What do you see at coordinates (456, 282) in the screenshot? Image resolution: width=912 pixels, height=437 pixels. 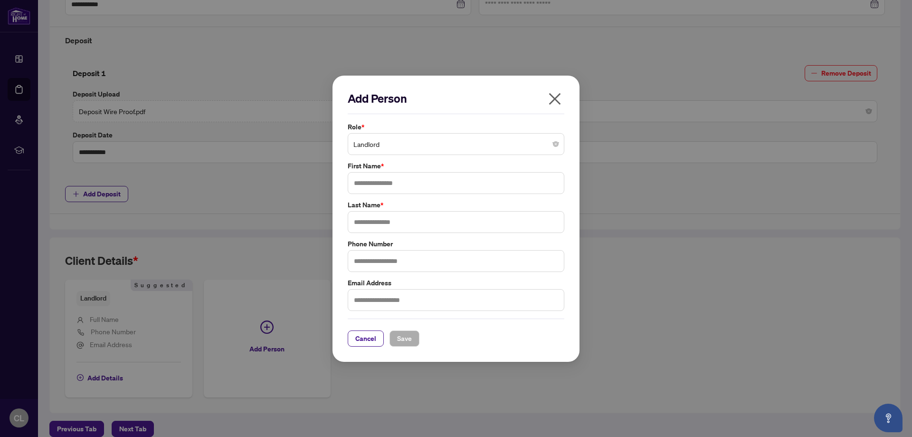 I see `label: Email Address` at bounding box center [456, 282].